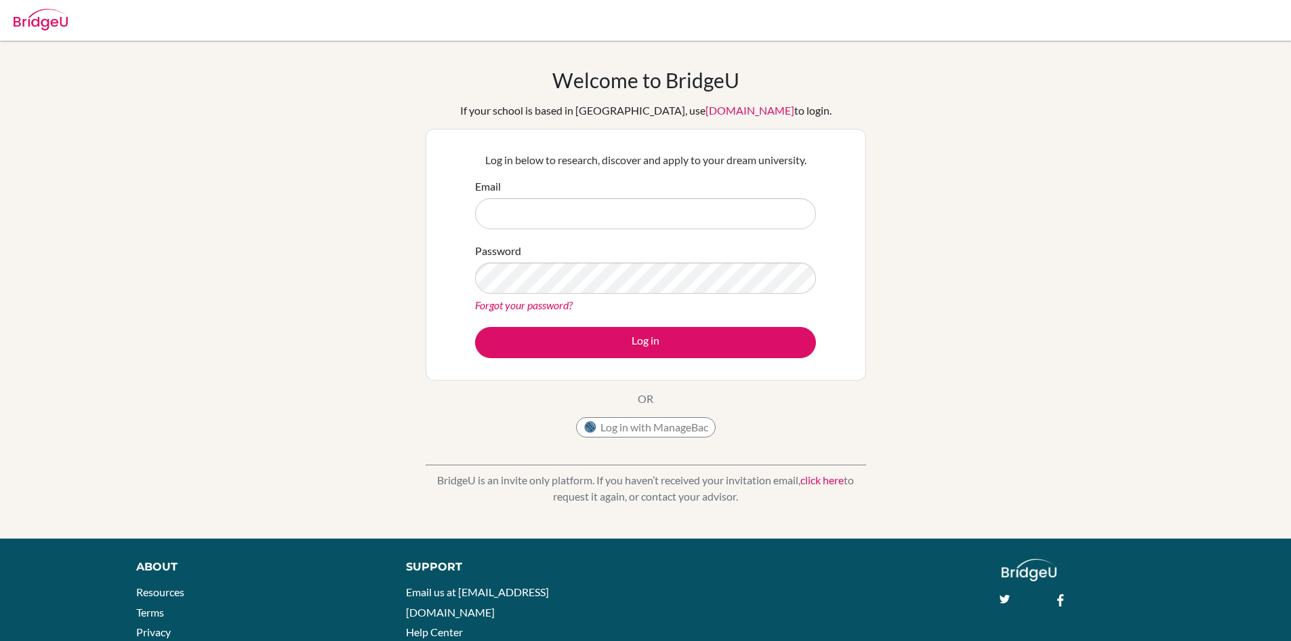 The height and width of the screenshot is (641, 1291). Describe the element at coordinates (150, 611) in the screenshot. I see `a: Terms` at that location.